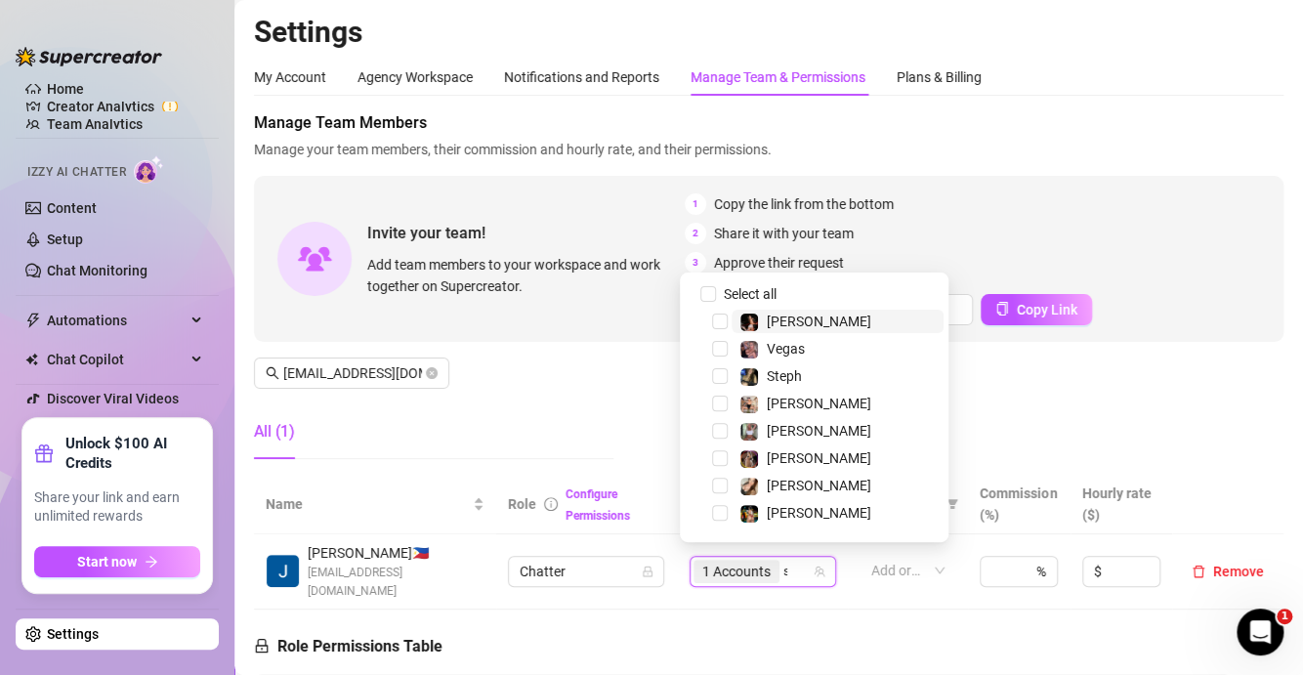  I want to click on img: AI Chatter, so click(148, 169).